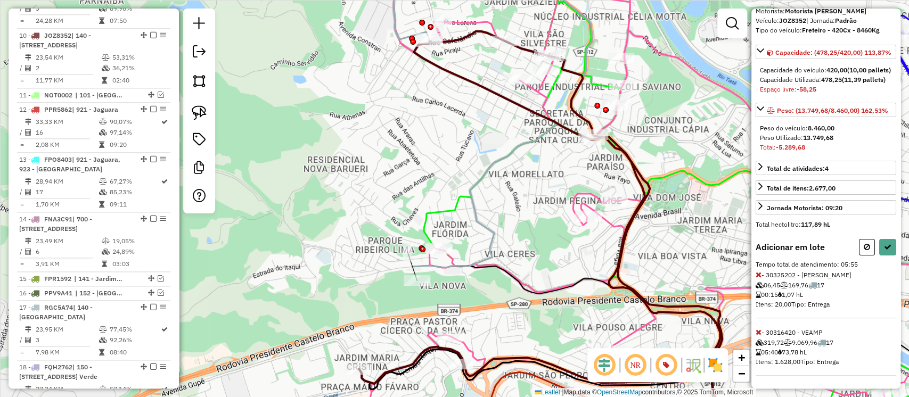 This screenshot has height=397, width=909. Describe the element at coordinates (817, 285) in the screenshot. I see `span: 17` at that location.